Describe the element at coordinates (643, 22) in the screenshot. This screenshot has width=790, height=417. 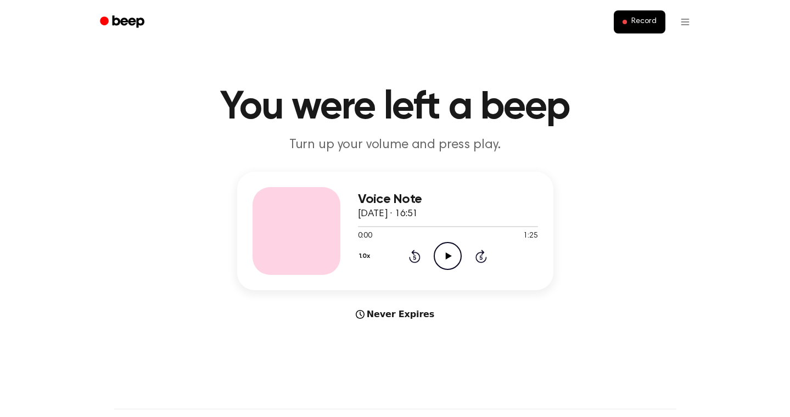
I see `span: Record` at that location.